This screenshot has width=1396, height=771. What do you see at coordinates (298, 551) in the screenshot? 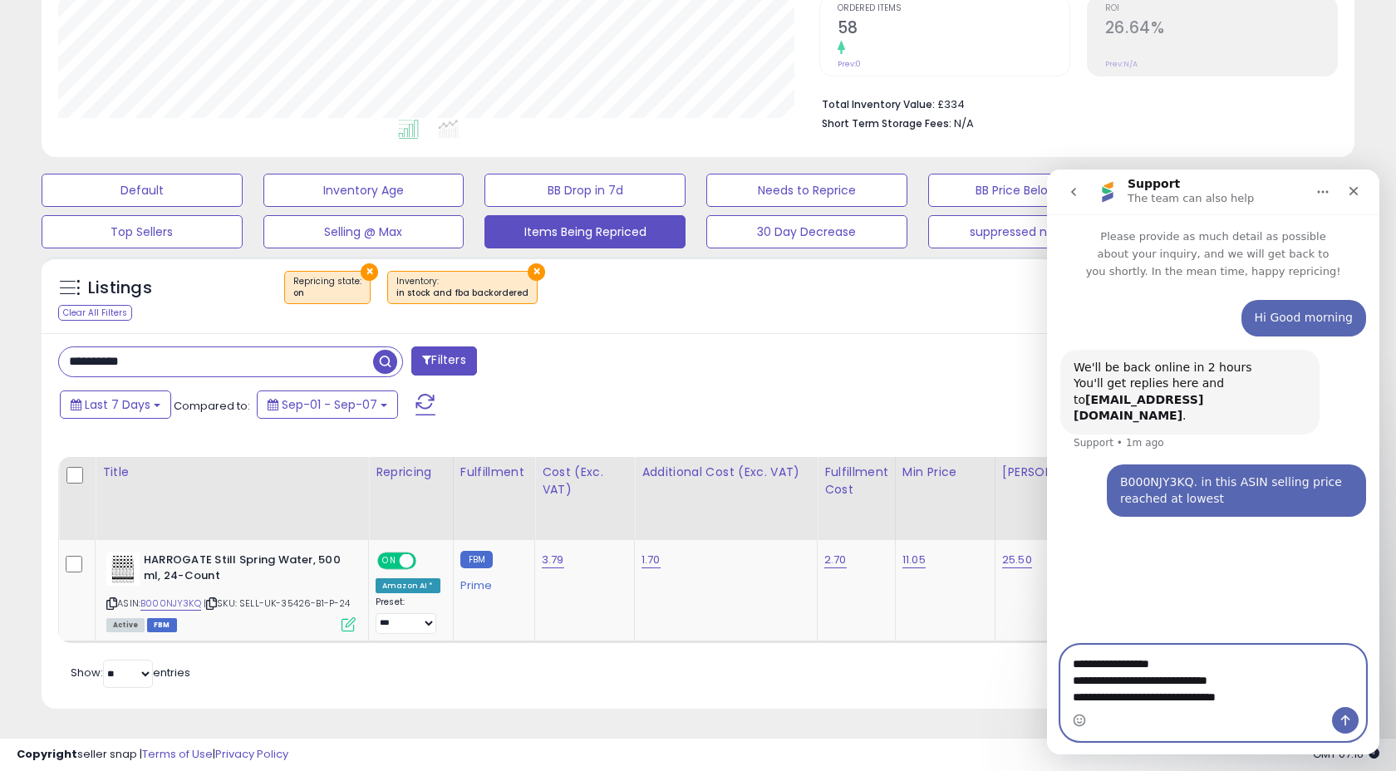
I see `button: Send a message…` at bounding box center [298, 551].